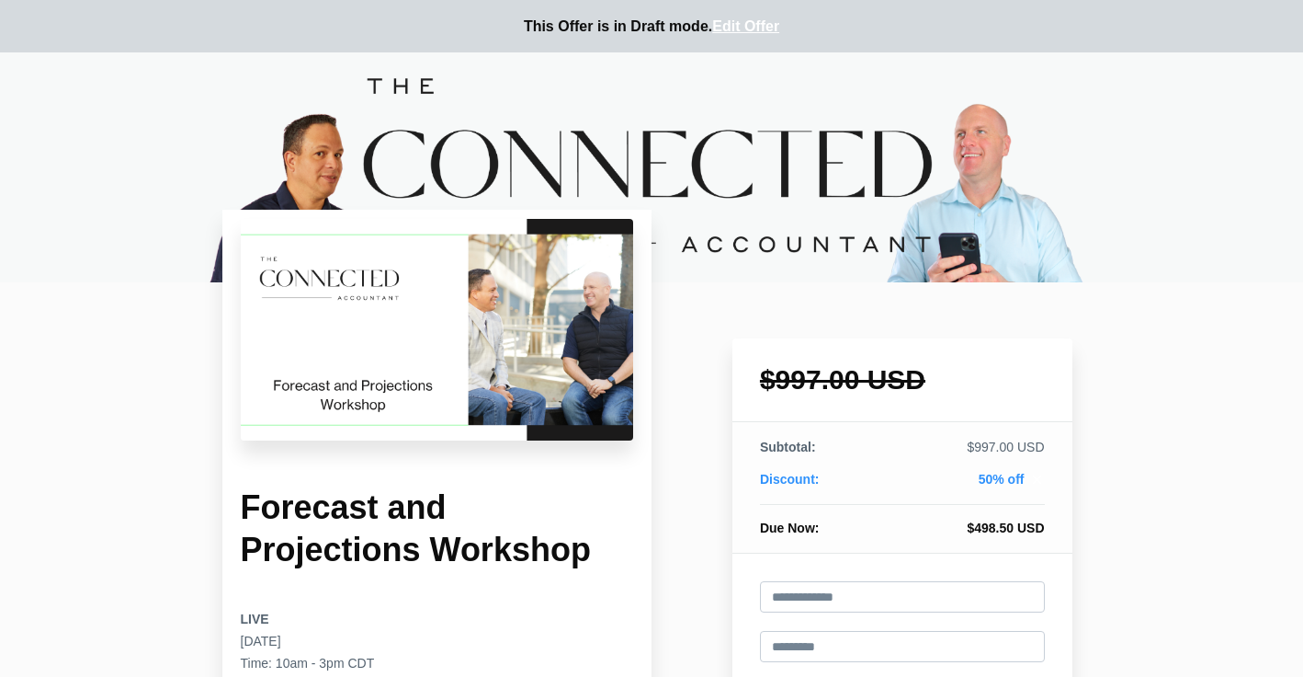 This screenshot has height=677, width=1303. What do you see at coordinates (963, 453) in the screenshot?
I see `td: $997.00 USD` at bounding box center [963, 453].